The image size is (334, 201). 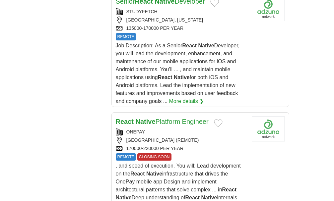 What do you see at coordinates (162, 122) in the screenshot?
I see `a: React NativePlatform Engineer` at bounding box center [162, 122].